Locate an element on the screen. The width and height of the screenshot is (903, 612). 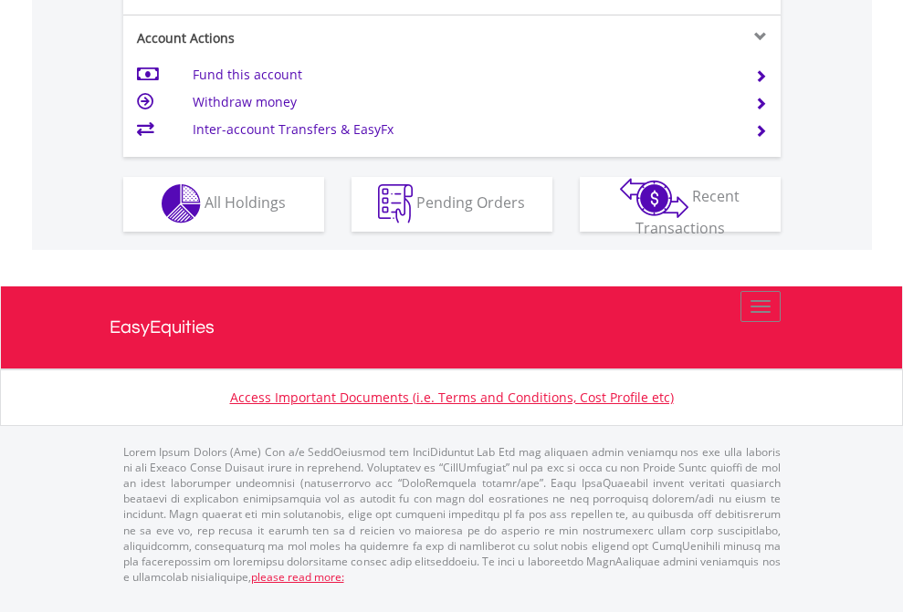
span: All Holdings is located at coordinates (245, 203).